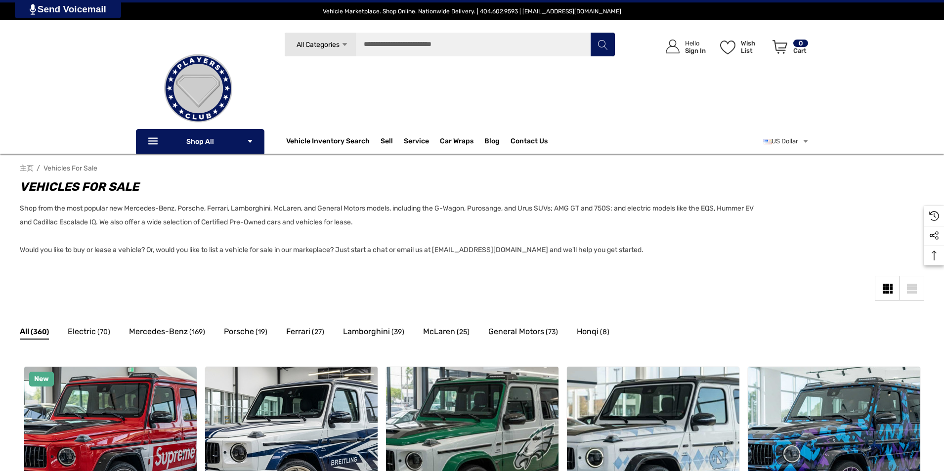  I want to click on a: Button Go To Sub Category McLaren, so click(446, 333).